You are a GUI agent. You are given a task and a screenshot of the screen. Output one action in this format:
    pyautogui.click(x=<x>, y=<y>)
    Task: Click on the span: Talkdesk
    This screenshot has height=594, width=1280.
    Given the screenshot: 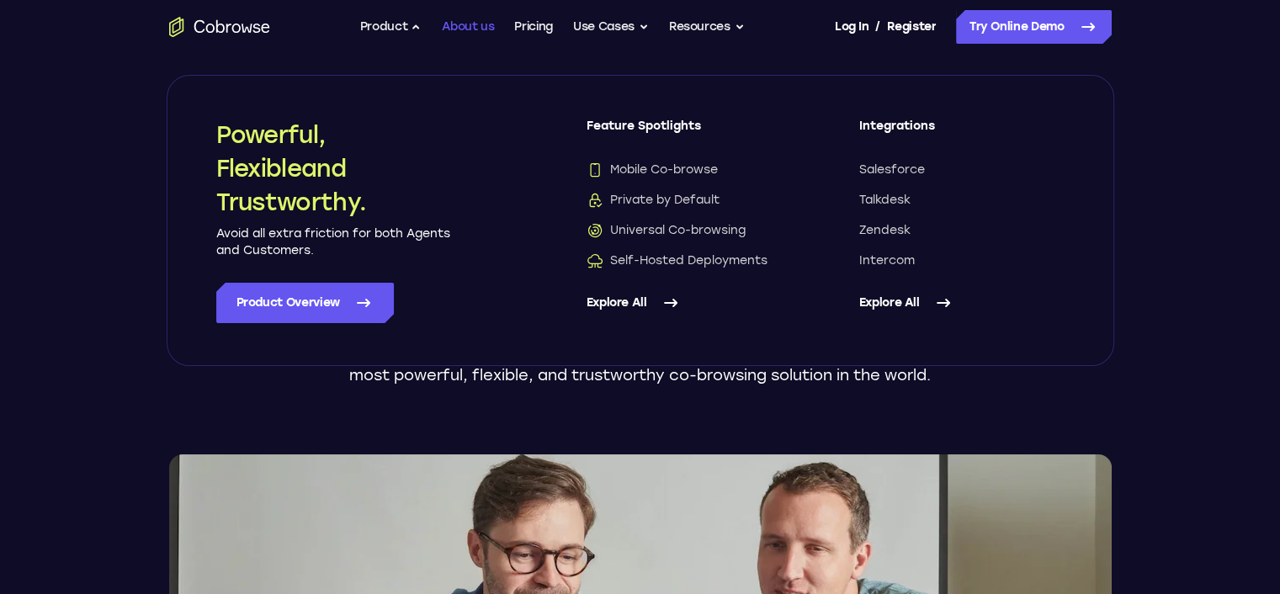 What is the action you would take?
    pyautogui.click(x=884, y=200)
    